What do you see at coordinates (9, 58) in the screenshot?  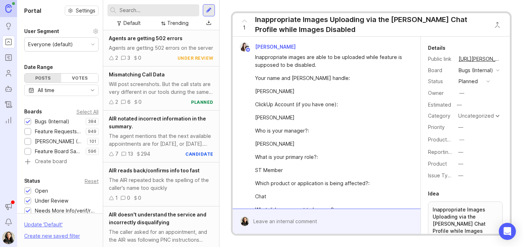 I see `a: Roadmaps` at bounding box center [9, 58].